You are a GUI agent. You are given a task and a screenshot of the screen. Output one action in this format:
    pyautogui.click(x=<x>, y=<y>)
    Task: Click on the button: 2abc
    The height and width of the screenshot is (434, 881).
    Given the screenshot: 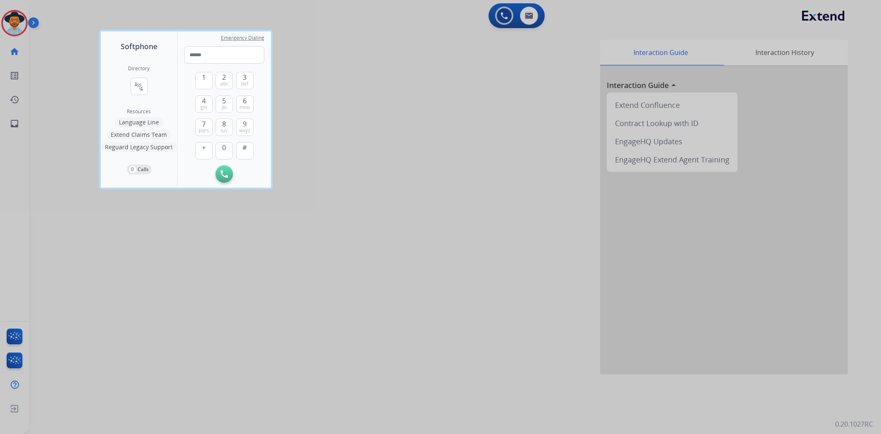 What is the action you would take?
    pyautogui.click(x=224, y=81)
    